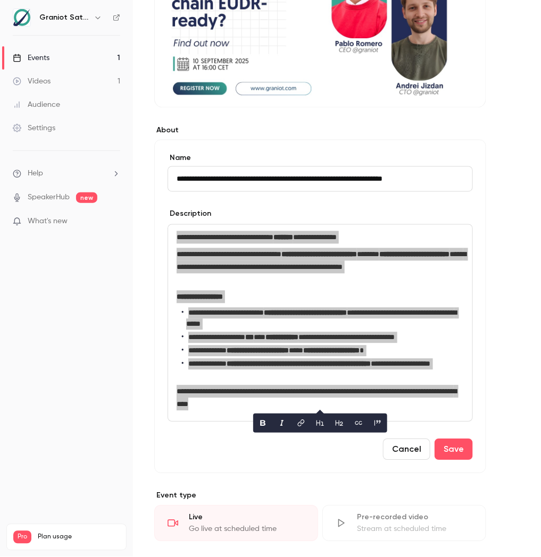 The width and height of the screenshot is (541, 557). I want to click on button: link, so click(301, 424).